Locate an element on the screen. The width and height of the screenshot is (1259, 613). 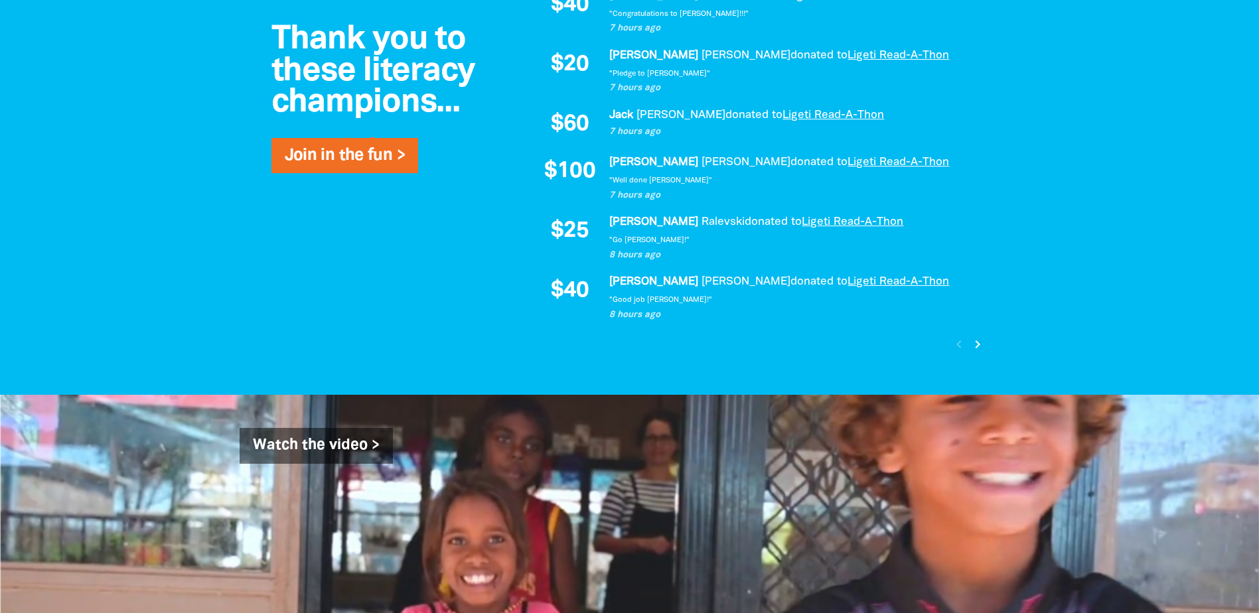
em: Jack is located at coordinates (621, 115).